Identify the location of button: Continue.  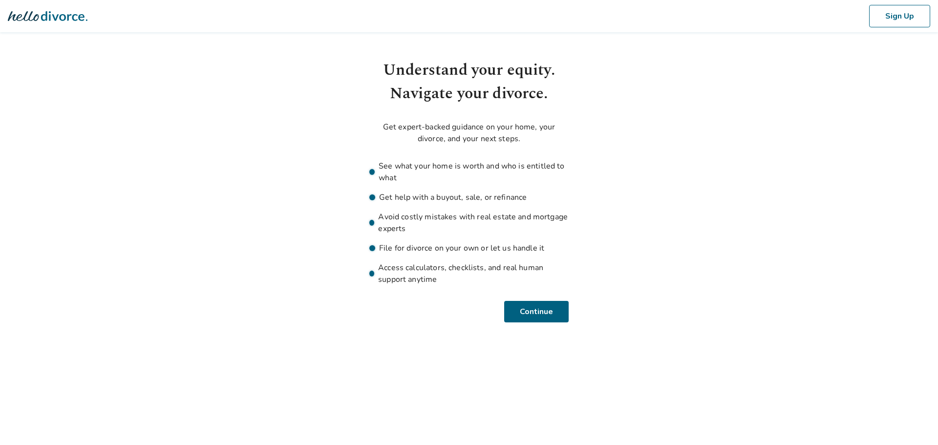
(537, 312).